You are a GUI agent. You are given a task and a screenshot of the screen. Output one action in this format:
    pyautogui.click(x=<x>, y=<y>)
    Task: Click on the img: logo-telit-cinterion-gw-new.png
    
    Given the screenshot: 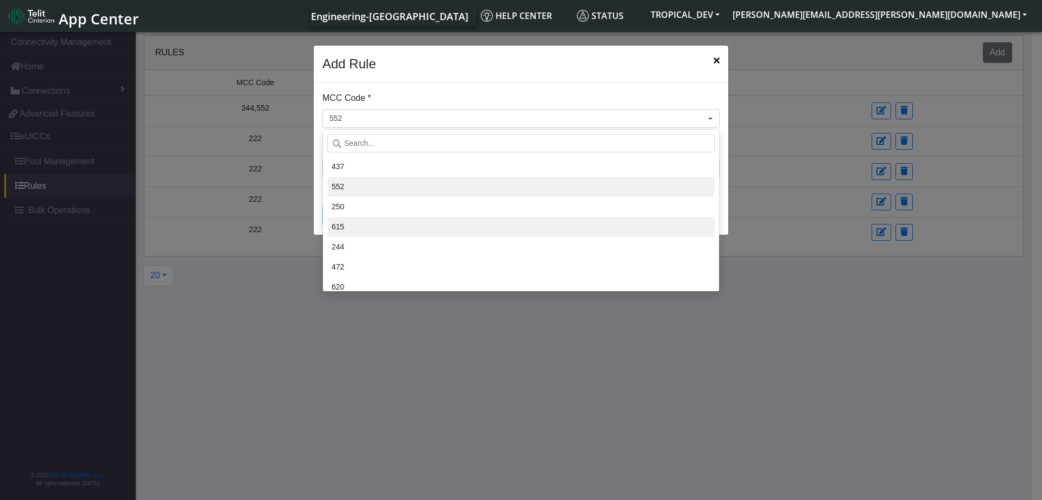 What is the action you would take?
    pyautogui.click(x=31, y=16)
    